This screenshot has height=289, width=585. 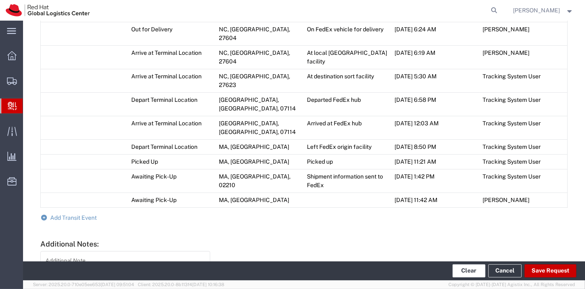 I want to click on button: Clear, so click(x=469, y=271).